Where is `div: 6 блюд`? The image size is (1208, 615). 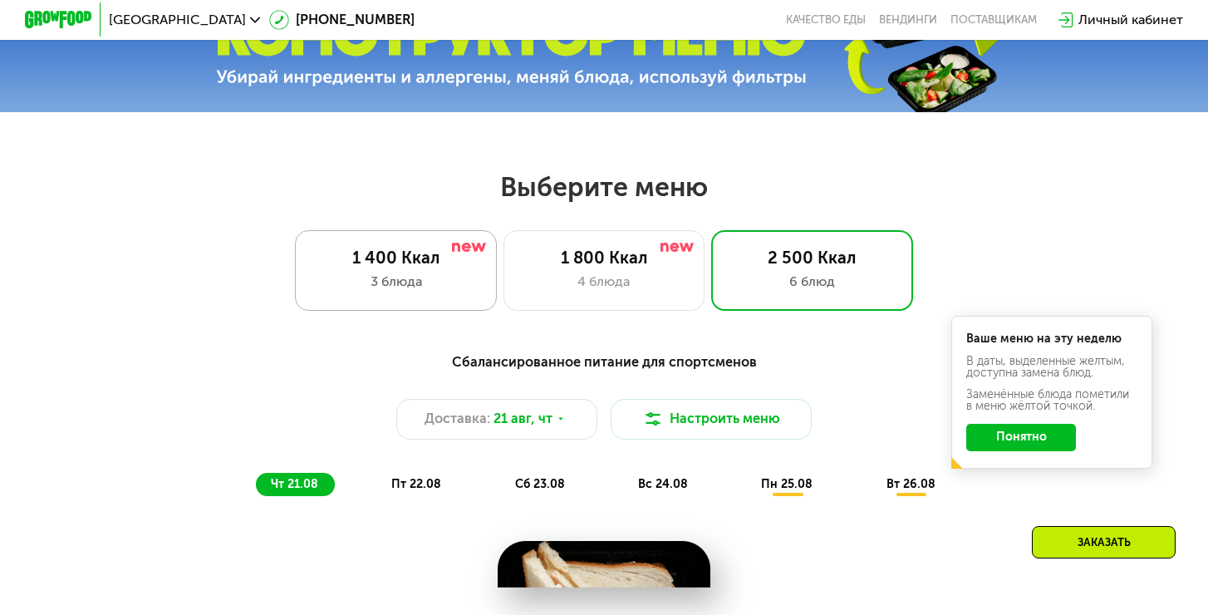 div: 6 блюд is located at coordinates (812, 282).